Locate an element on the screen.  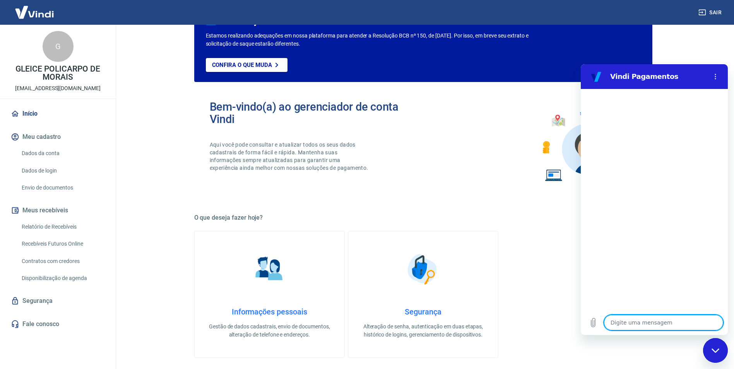
p: Aqui você pode consultar e atualizar todos os seus dados cadastrais de forma fácil e rápida. Mant... is located at coordinates (290, 156).